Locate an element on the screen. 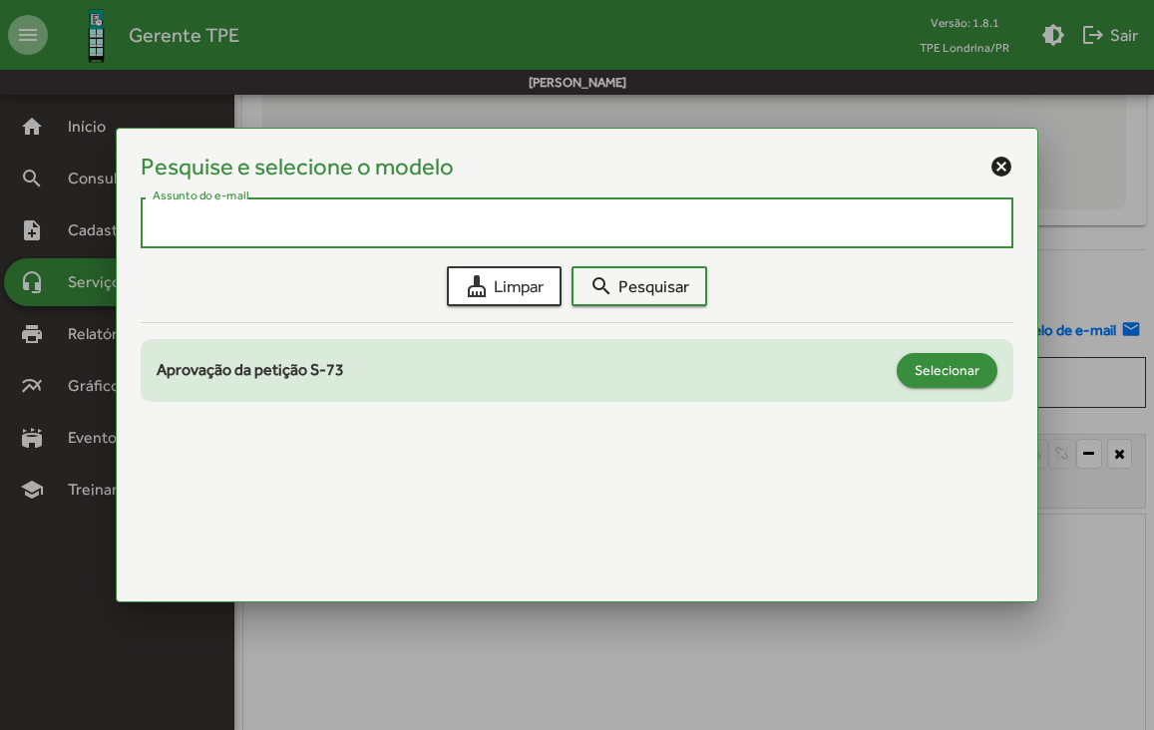 Image resolution: width=1154 pixels, height=730 pixels. mat-icon: cancel is located at coordinates (1001, 167).